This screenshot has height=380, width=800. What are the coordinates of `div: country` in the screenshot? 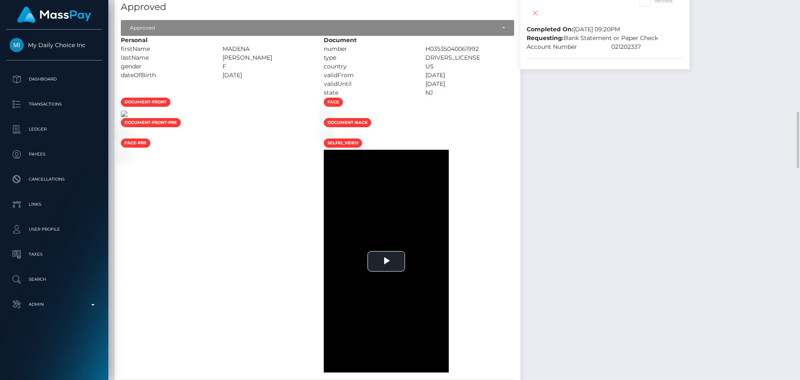 It's located at (369, 66).